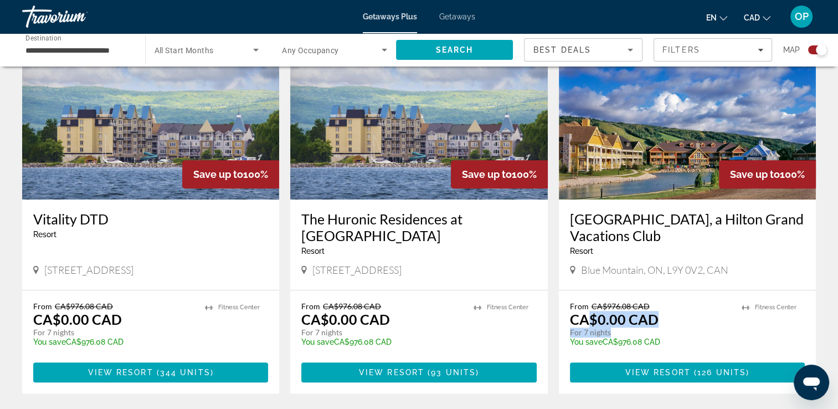  What do you see at coordinates (687, 372) in the screenshot?
I see `button: View Resort(126 units)` at bounding box center [687, 372].